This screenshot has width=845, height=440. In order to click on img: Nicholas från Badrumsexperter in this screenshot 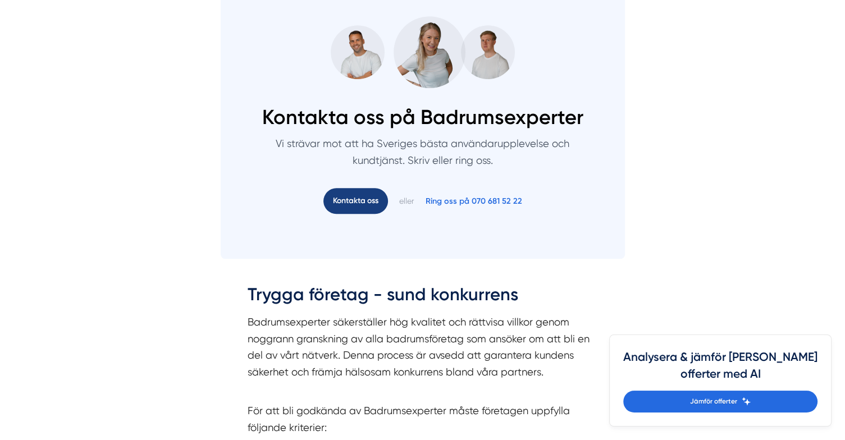, I will do `click(488, 52)`.